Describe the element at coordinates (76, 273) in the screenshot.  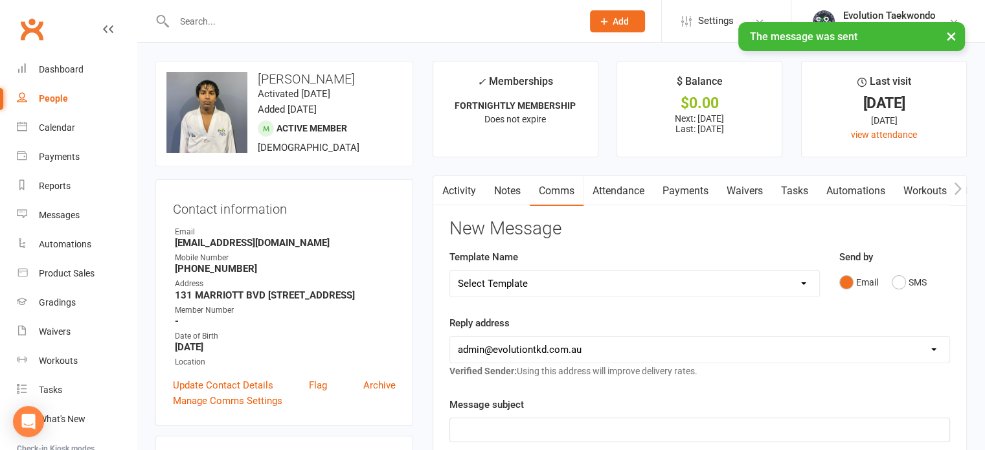
I see `a: Product Sales` at that location.